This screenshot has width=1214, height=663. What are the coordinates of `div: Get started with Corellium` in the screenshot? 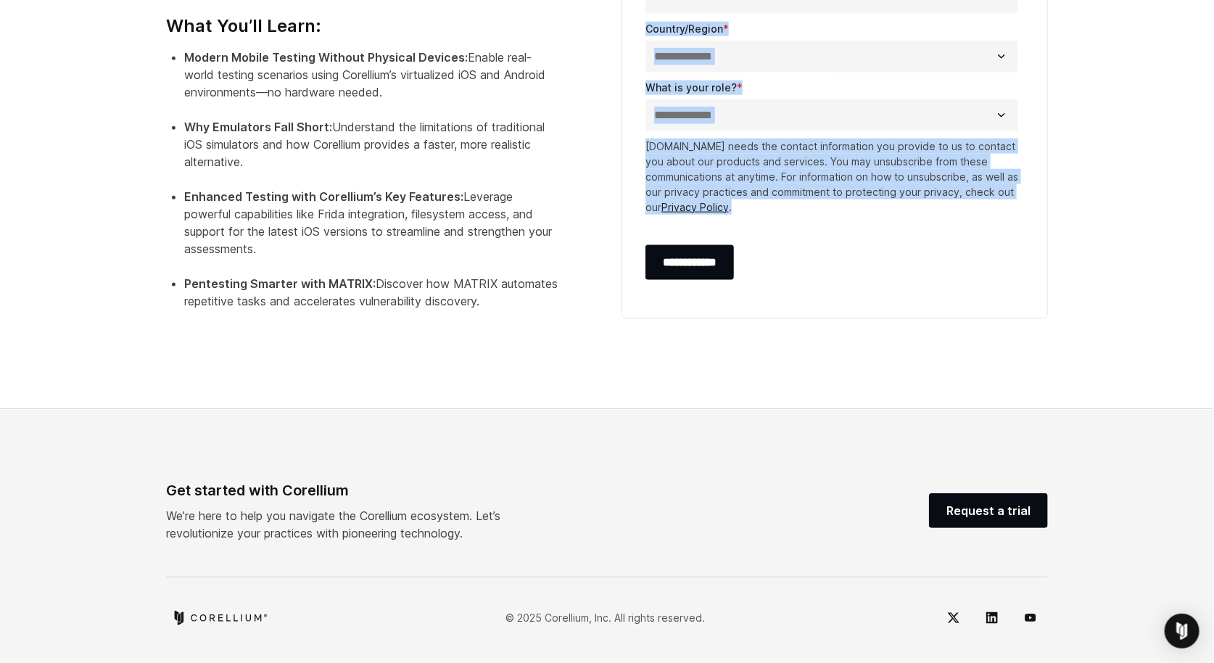 It's located at (352, 490).